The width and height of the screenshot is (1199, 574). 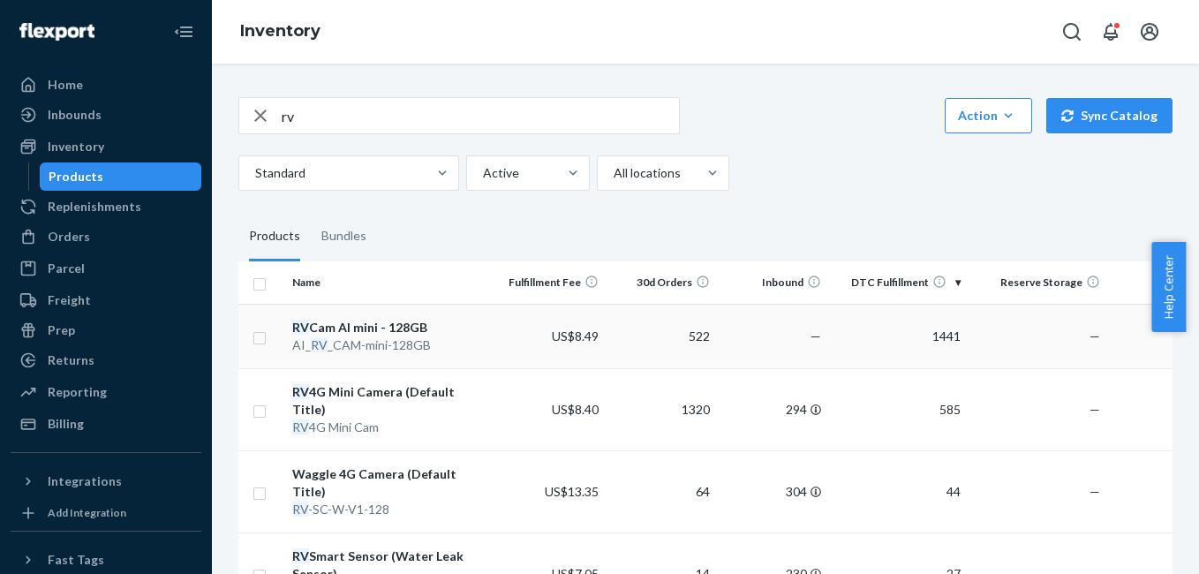 I want to click on button: Open notifications, so click(x=1110, y=32).